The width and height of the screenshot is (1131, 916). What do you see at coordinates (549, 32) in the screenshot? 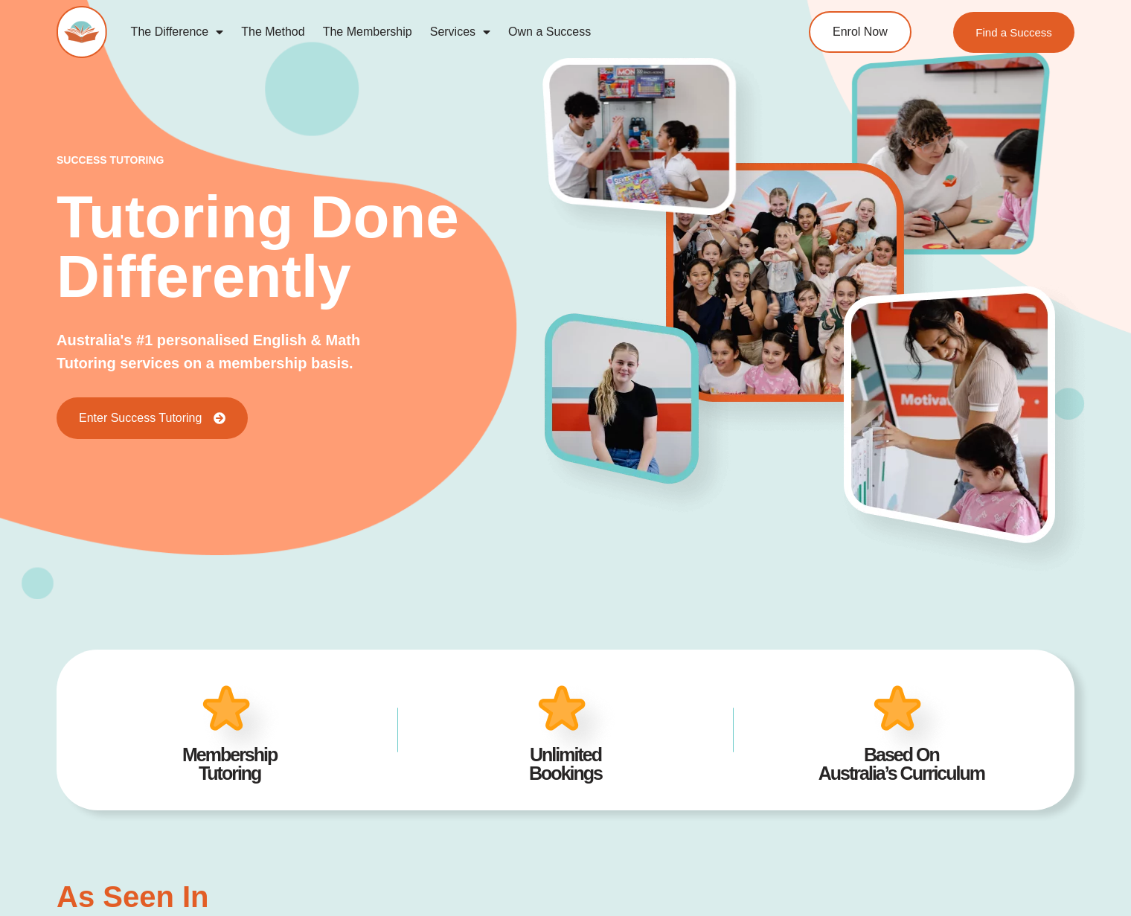
I see `a: Own a Success` at bounding box center [549, 32].